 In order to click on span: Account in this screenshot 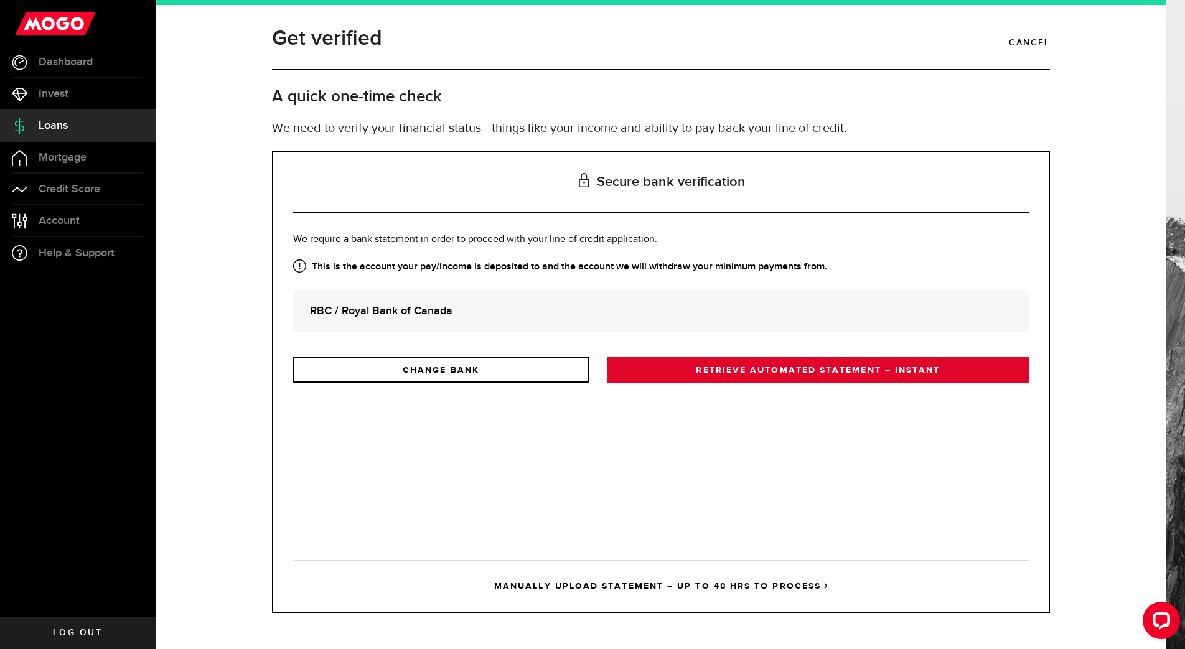, I will do `click(59, 221)`.